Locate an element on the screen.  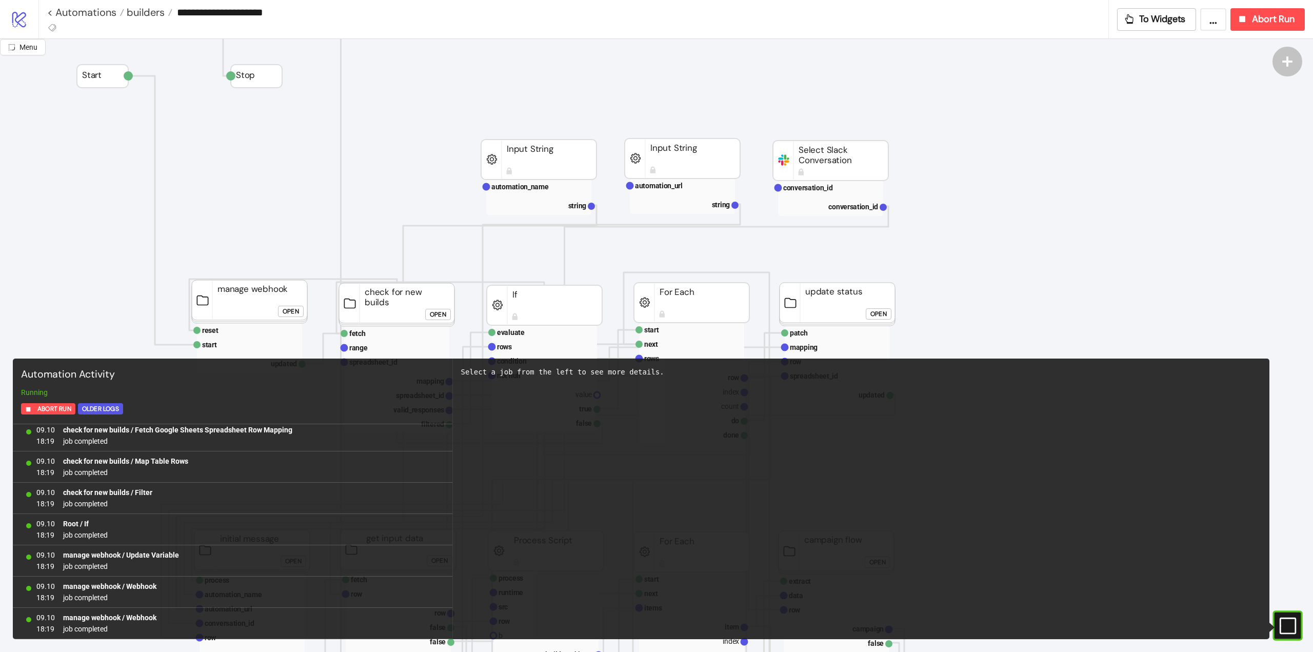
text: spreadsheet_id is located at coordinates (373, 362).